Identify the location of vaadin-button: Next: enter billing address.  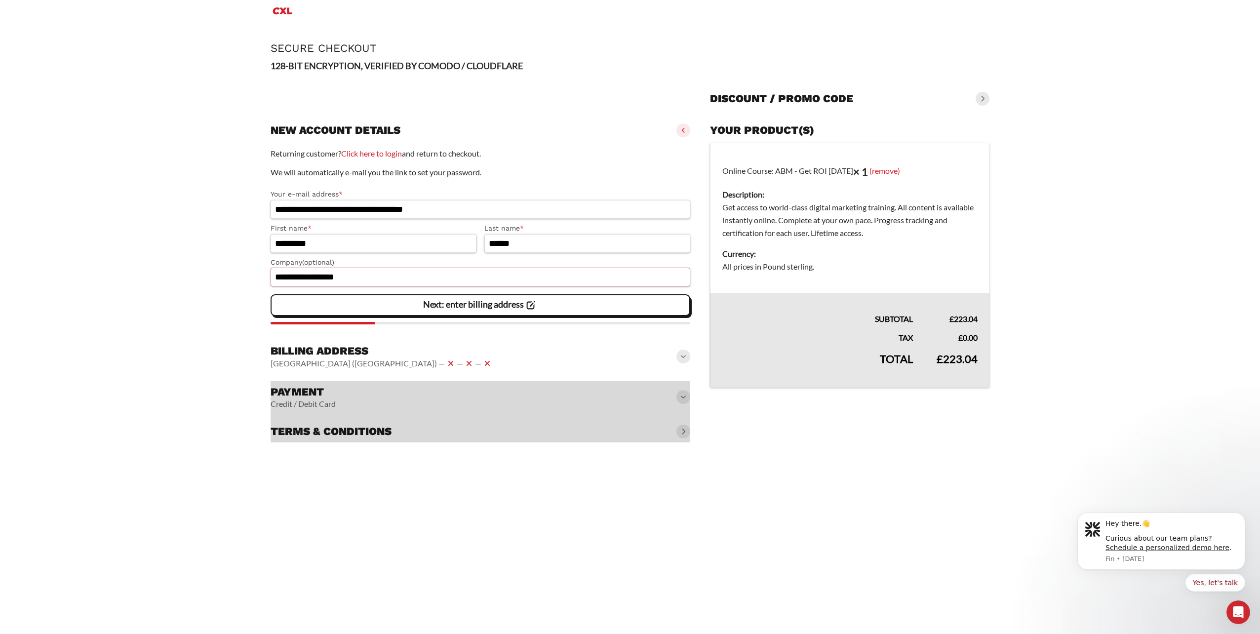
(480, 305).